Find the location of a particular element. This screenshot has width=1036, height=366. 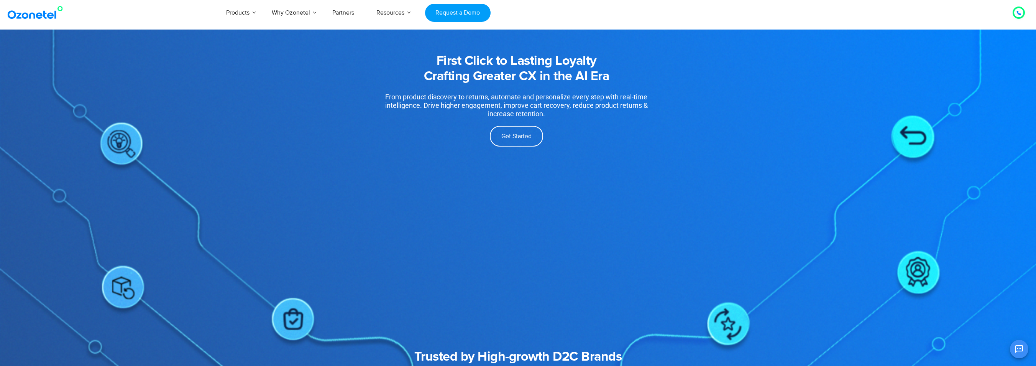

div: From product discovery to returns, automate and personalize every step with real-time intelligenc... is located at coordinates (517, 105).